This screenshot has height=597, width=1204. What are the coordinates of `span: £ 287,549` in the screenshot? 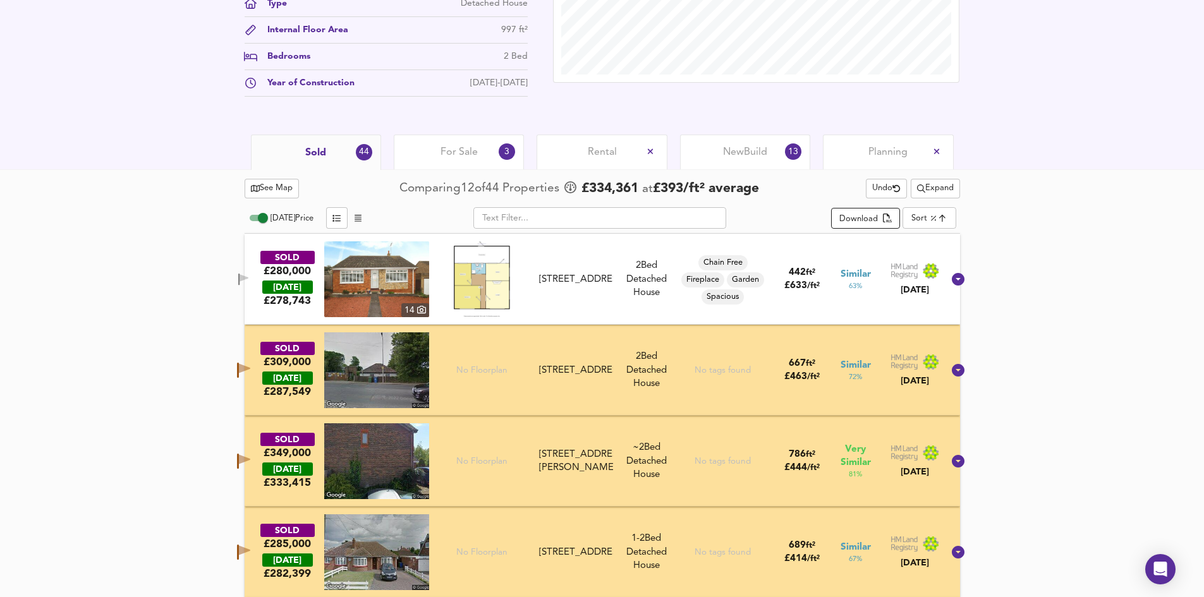 It's located at (287, 392).